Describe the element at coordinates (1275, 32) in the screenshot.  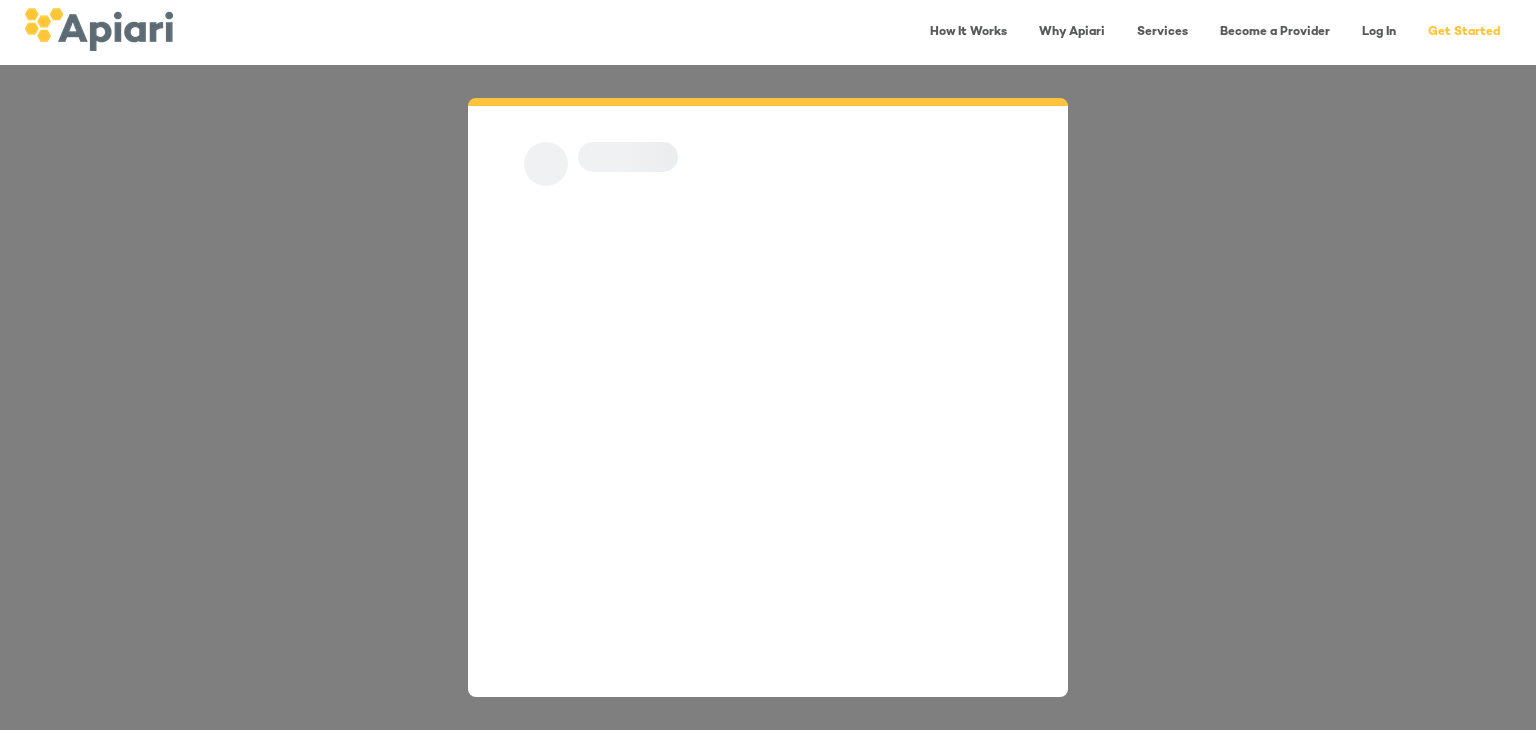
I see `a: Become a Provider` at that location.